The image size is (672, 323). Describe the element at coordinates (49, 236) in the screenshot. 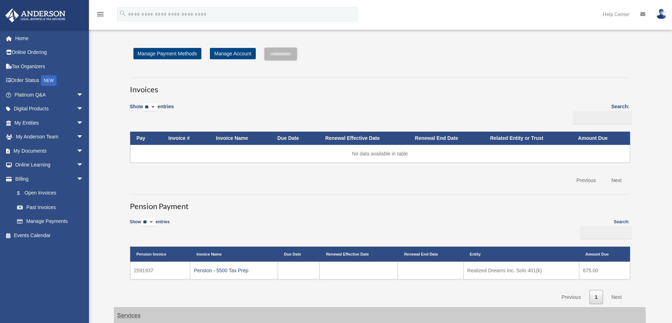

I see `a: Events Calendar` at that location.